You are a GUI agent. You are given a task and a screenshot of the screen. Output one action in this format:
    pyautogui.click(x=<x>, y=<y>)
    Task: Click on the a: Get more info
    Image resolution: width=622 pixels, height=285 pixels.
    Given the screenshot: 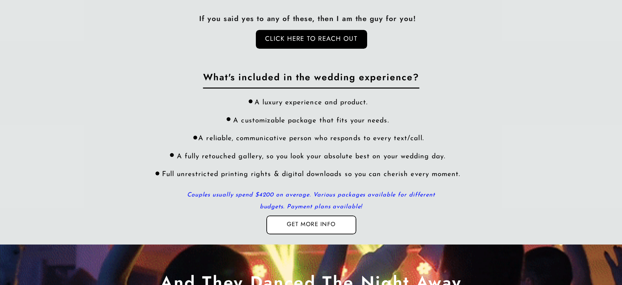 What is the action you would take?
    pyautogui.click(x=311, y=225)
    